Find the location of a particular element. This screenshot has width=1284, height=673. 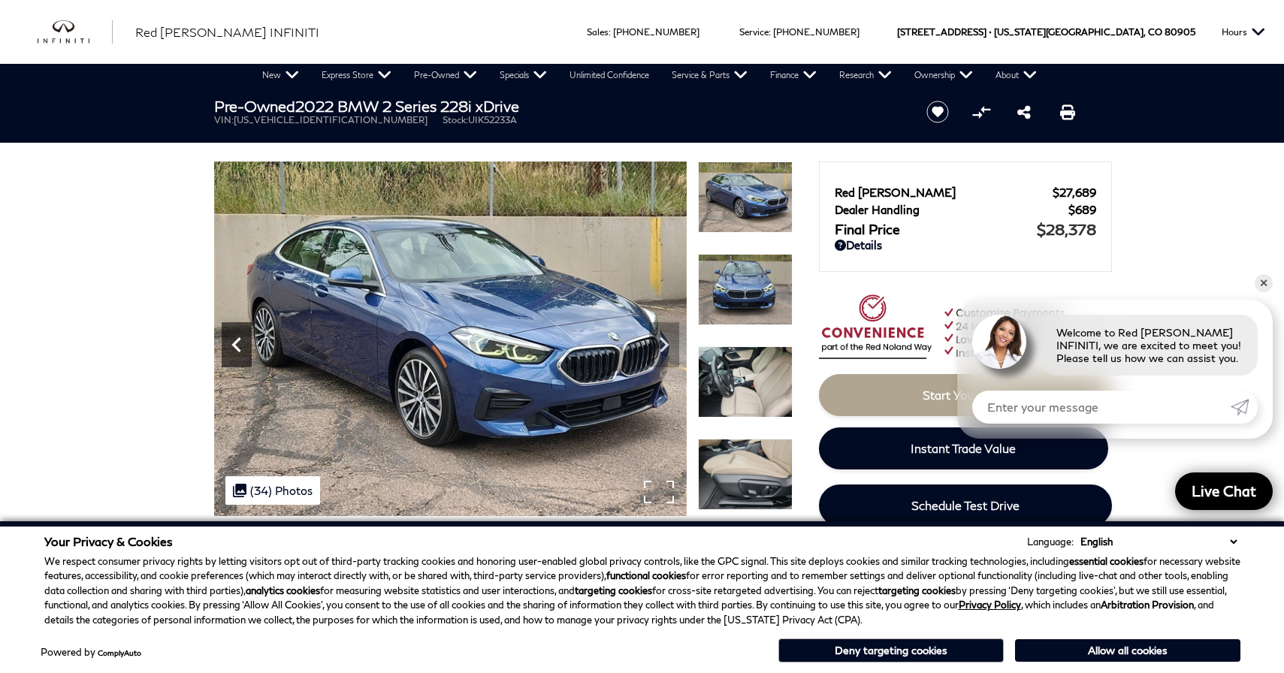

a: Submit is located at coordinates (1244, 407).